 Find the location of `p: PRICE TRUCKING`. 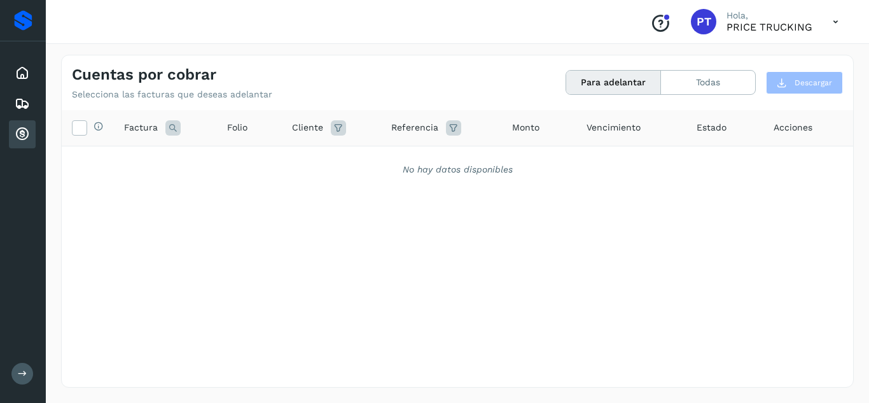

p: PRICE TRUCKING is located at coordinates (769, 27).